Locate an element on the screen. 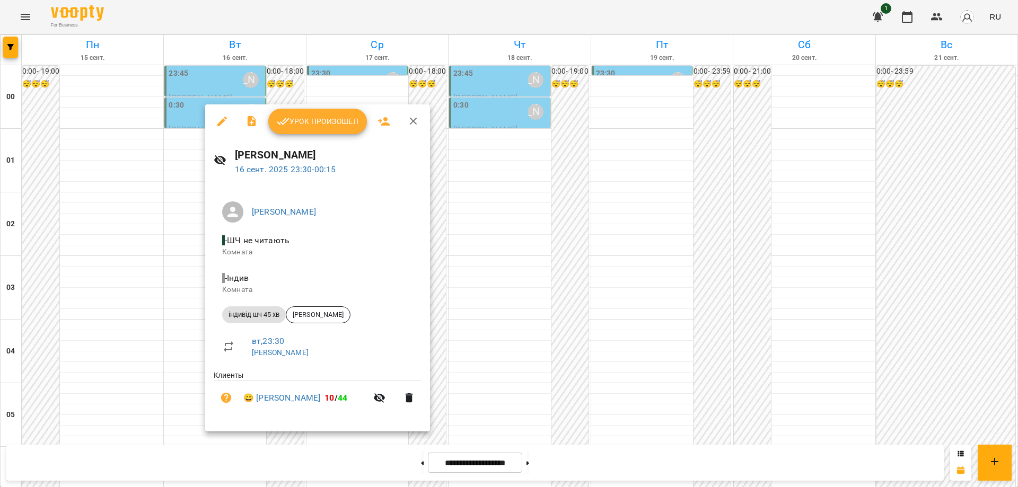 Image resolution: width=1018 pixels, height=487 pixels. span: - ШЧ не читають is located at coordinates (257, 240).